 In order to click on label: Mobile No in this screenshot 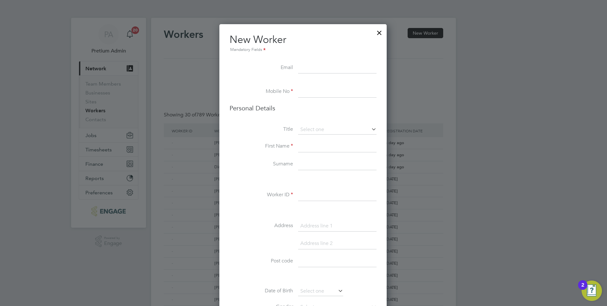, I will do `click(261, 91)`.